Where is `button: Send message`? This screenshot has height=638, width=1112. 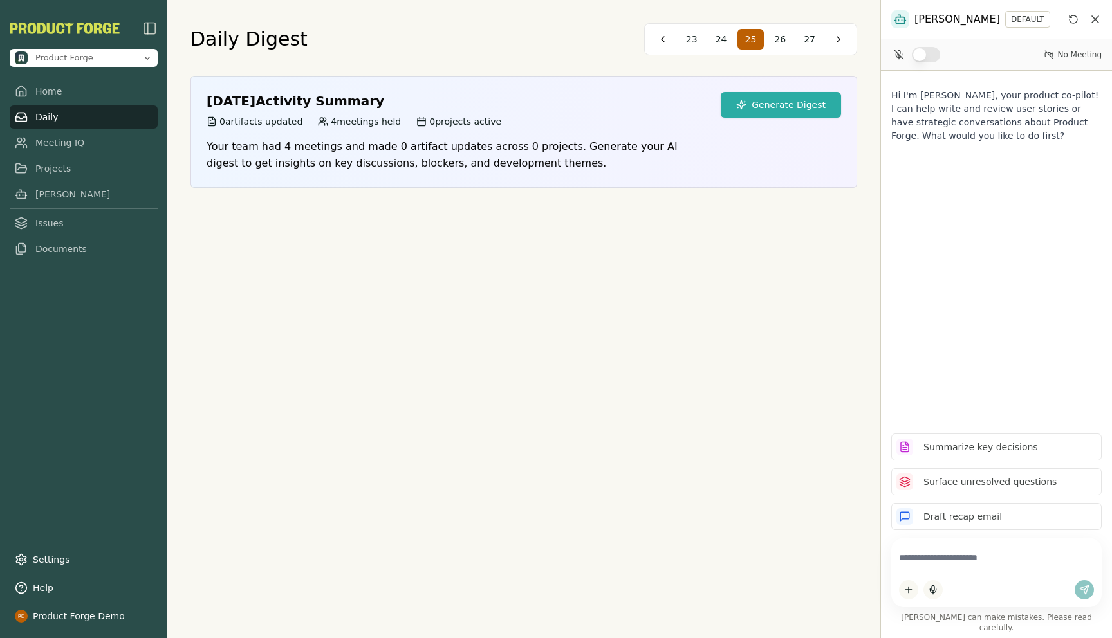 button: Send message is located at coordinates (1084, 590).